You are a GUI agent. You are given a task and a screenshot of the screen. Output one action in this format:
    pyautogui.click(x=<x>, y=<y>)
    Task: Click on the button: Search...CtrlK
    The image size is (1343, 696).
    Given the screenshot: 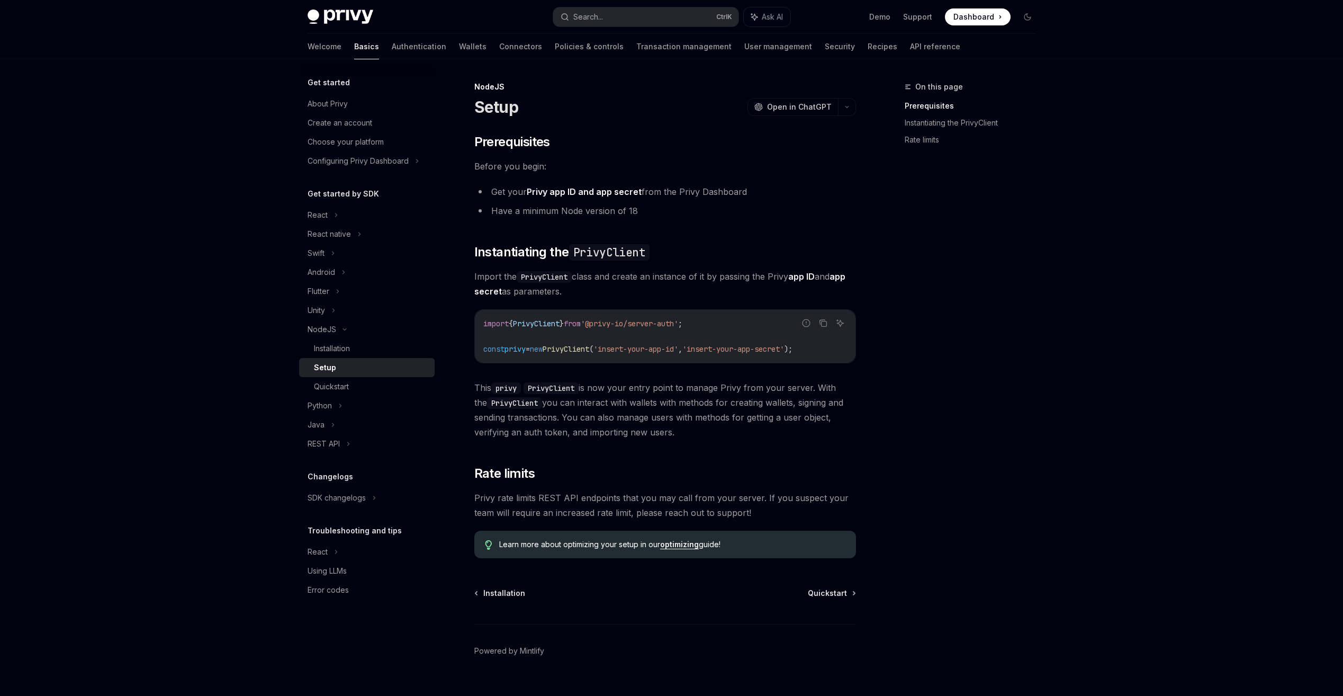 What is the action you would take?
    pyautogui.click(x=646, y=17)
    